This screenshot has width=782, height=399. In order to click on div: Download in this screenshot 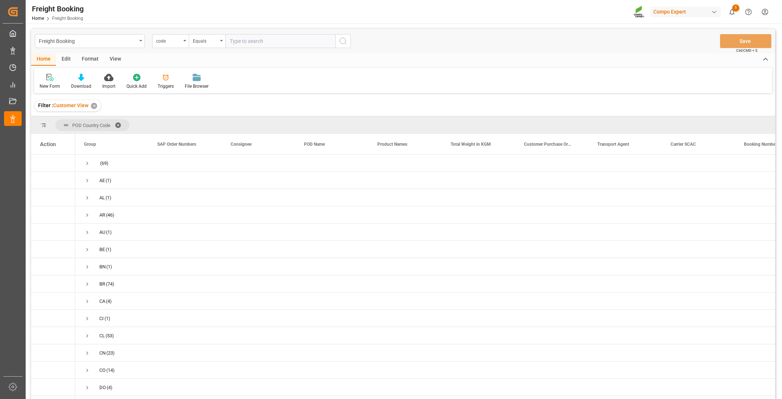, I will do `click(81, 86)`.